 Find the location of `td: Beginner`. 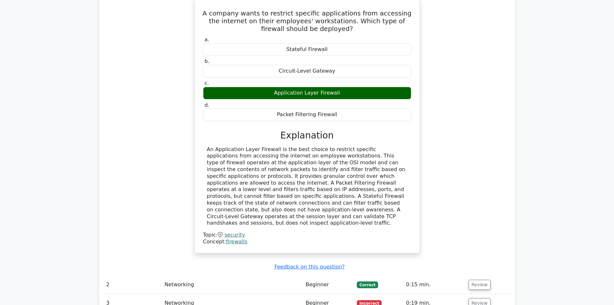

td: Beginner is located at coordinates (328, 284).